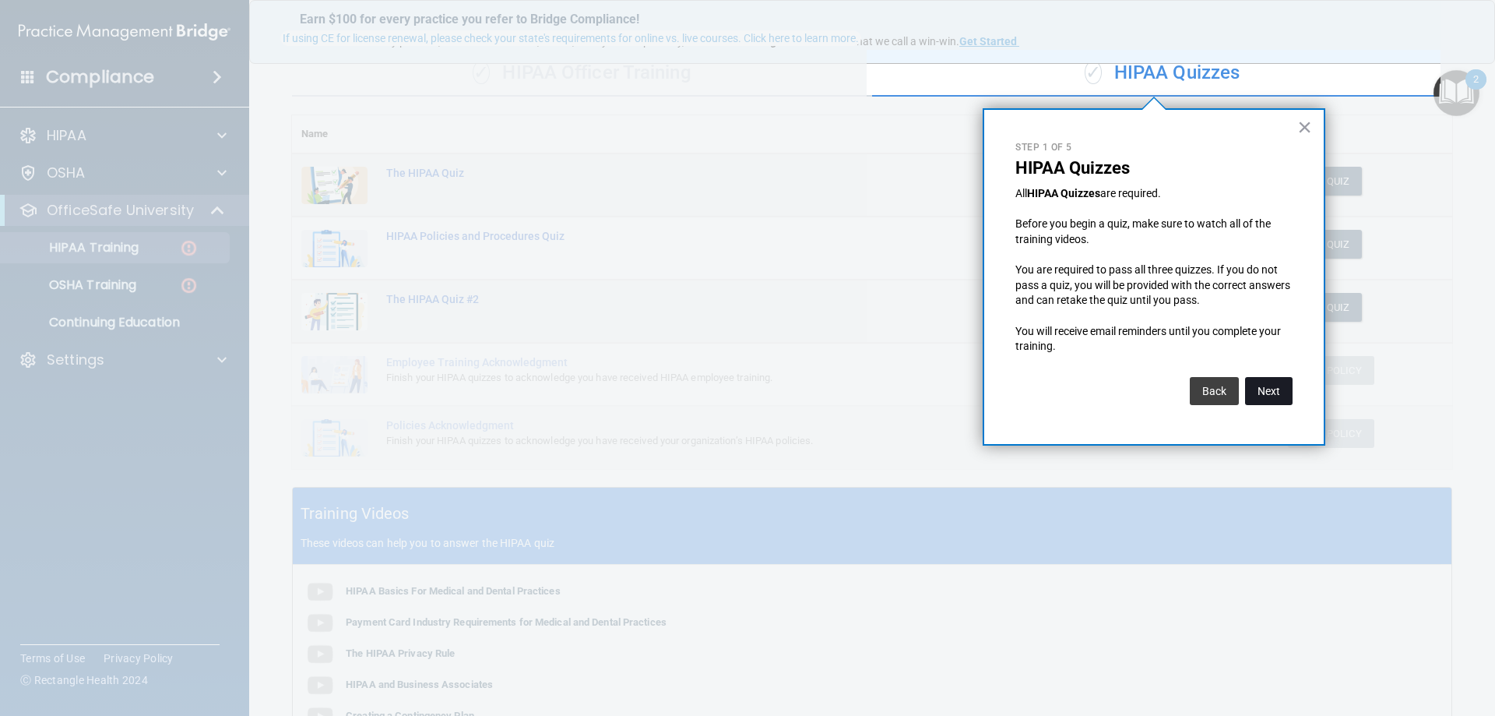 Image resolution: width=1495 pixels, height=716 pixels. Describe the element at coordinates (1154, 231) in the screenshot. I see `p: Before you begin a quiz, make sure to watch all of the training videos.` at that location.